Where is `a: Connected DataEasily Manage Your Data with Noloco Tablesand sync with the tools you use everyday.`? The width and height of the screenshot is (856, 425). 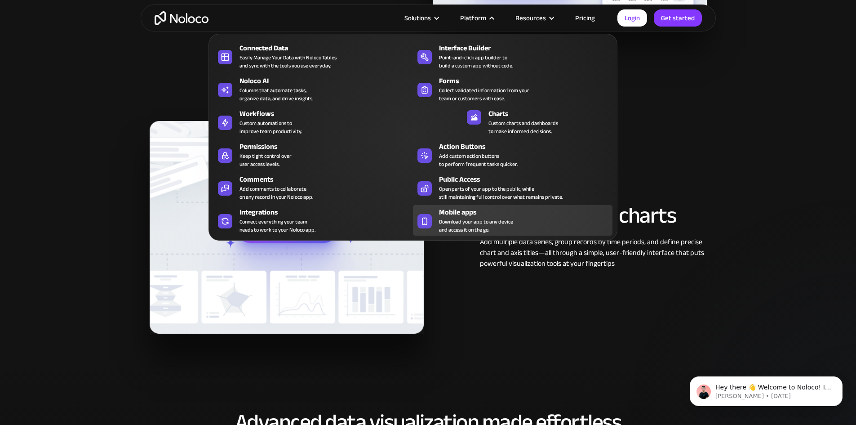 a: Connected DataEasily Manage Your Data with Noloco Tablesand sync with the tools you use everyday. is located at coordinates (313, 56).